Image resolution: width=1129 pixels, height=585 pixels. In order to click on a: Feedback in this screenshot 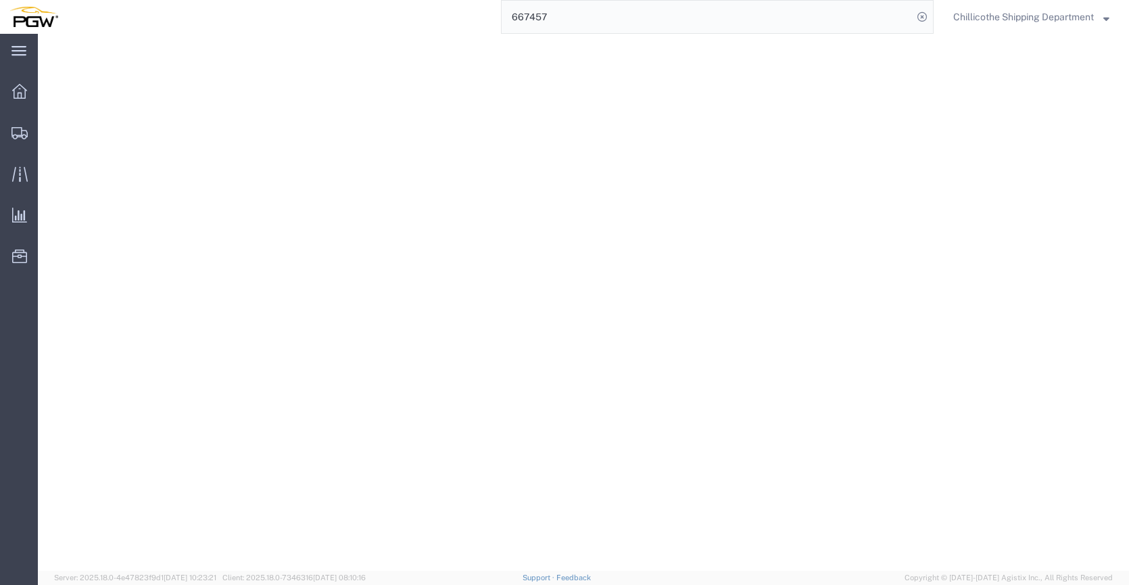, I will do `click(573, 577)`.